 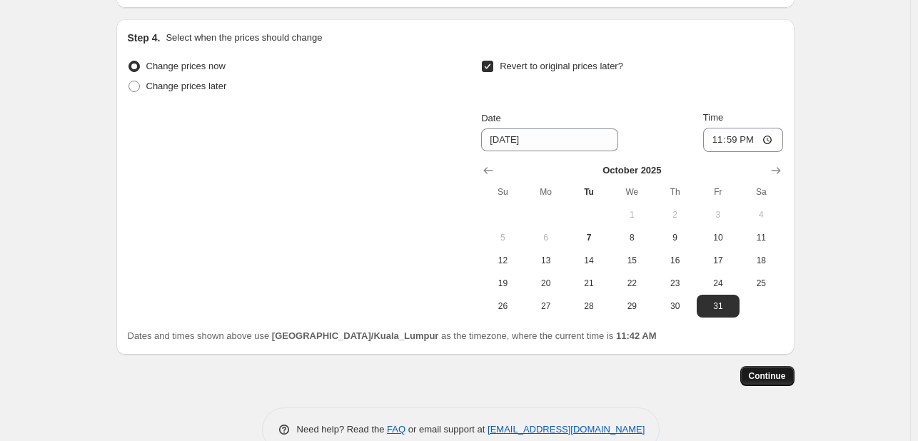 What do you see at coordinates (546, 260) in the screenshot?
I see `button: Monday October 13 2025` at bounding box center [546, 260].